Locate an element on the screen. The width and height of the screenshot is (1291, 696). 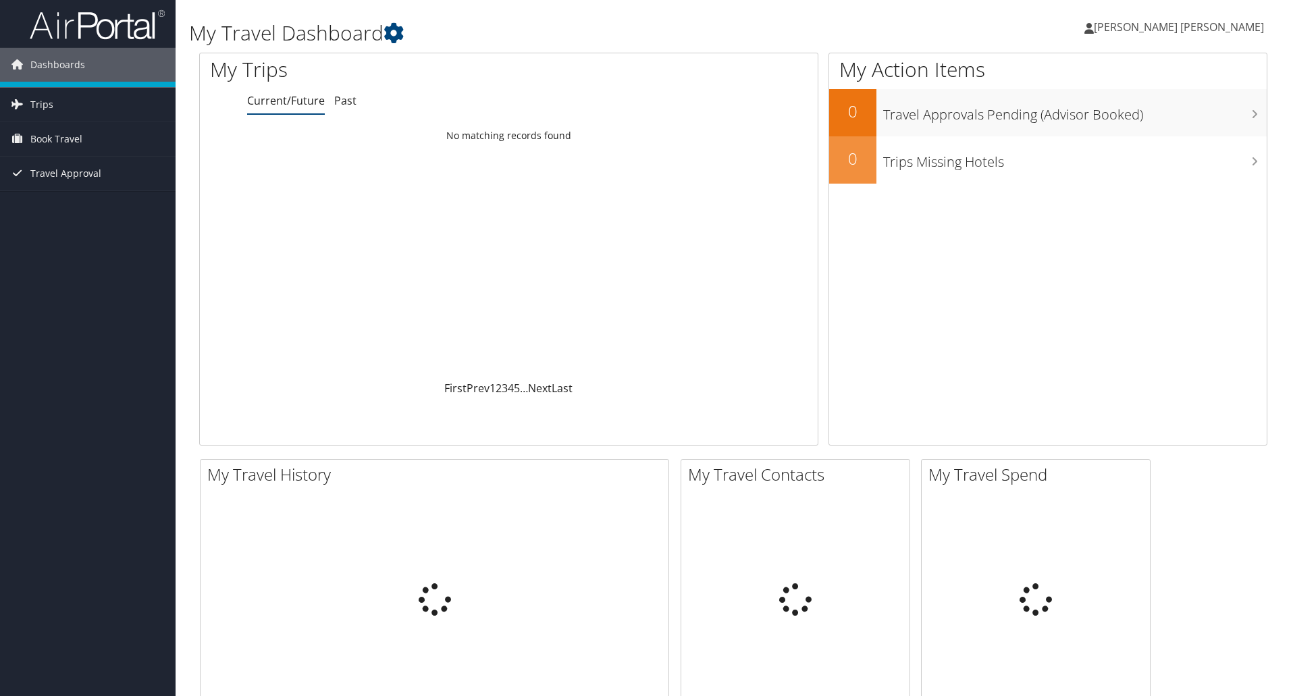
a: Past is located at coordinates (345, 101).